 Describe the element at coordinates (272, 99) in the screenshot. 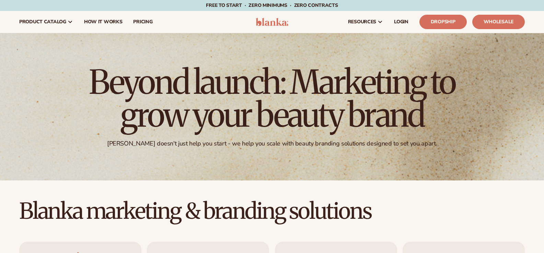

I see `h1: Beyond launch: Marketing to grow your beauty brand` at that location.